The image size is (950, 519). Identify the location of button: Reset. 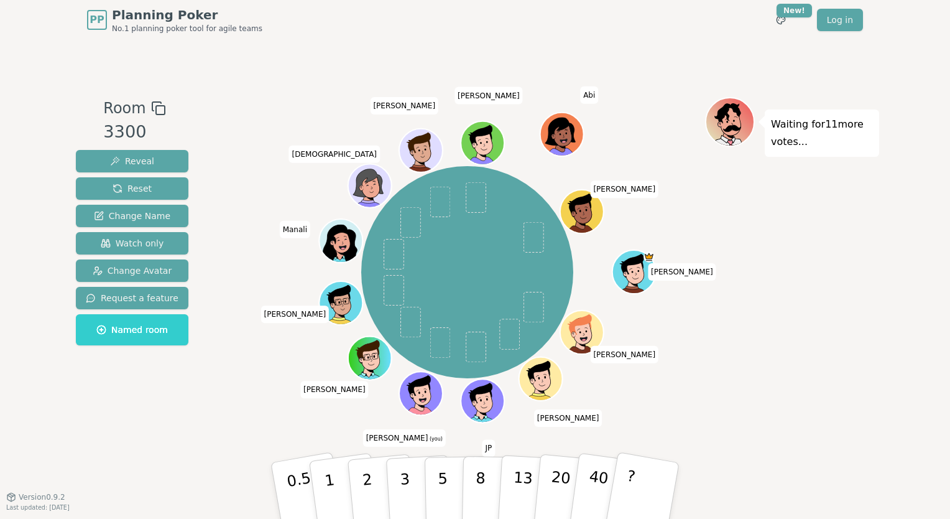
(132, 188).